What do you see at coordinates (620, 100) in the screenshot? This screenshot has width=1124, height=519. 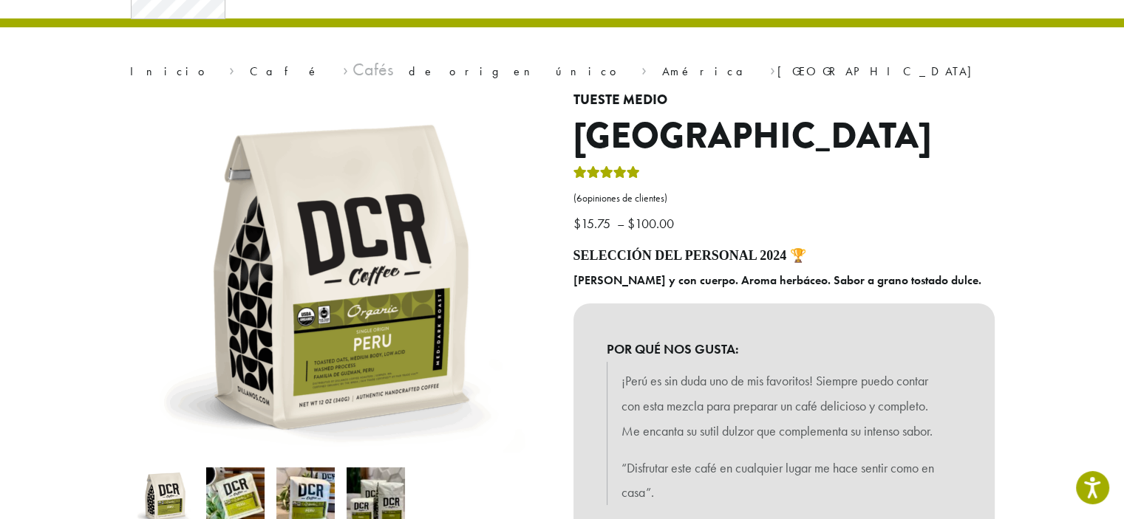 I see `font: Tueste medio` at bounding box center [620, 100].